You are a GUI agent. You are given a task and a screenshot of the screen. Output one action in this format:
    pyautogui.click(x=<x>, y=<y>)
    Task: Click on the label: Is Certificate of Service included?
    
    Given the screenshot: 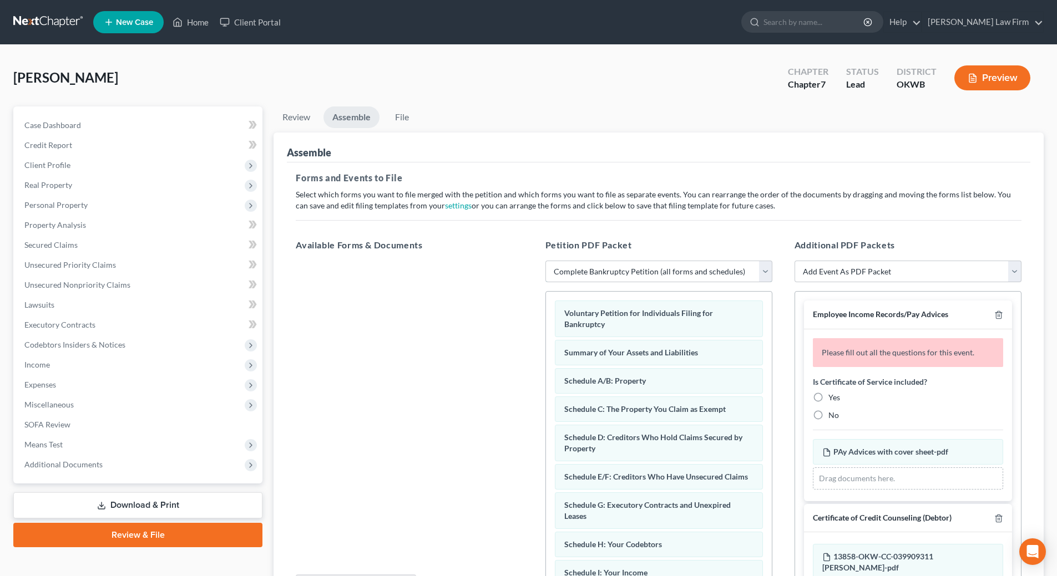 What is the action you would take?
    pyautogui.click(x=870, y=382)
    